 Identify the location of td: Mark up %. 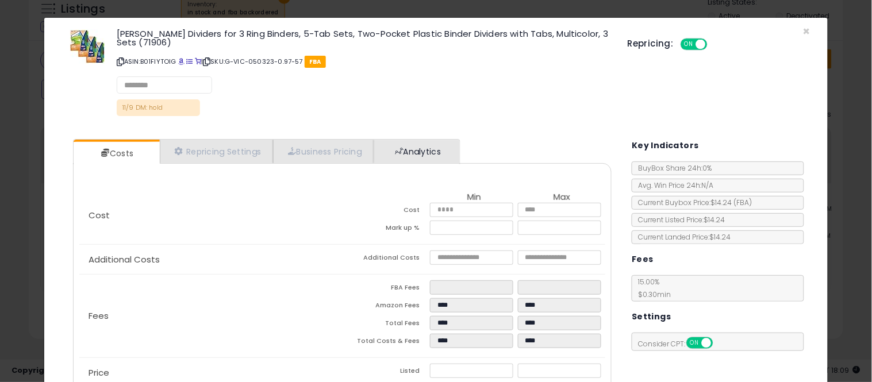
(386, 229).